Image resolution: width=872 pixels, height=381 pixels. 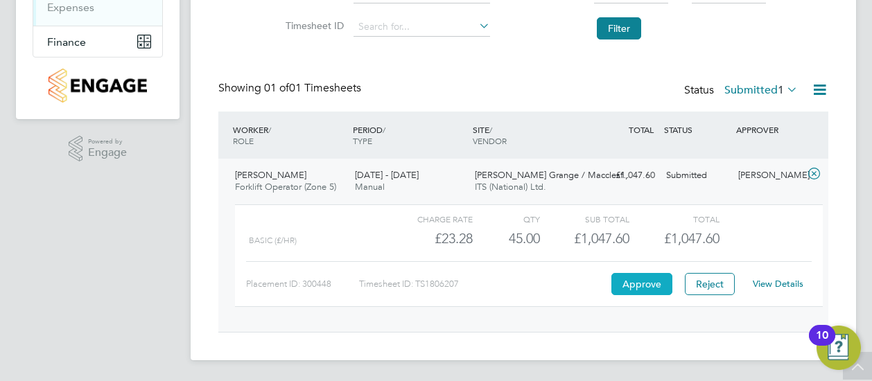 I want to click on div: PERIOD, so click(x=409, y=135).